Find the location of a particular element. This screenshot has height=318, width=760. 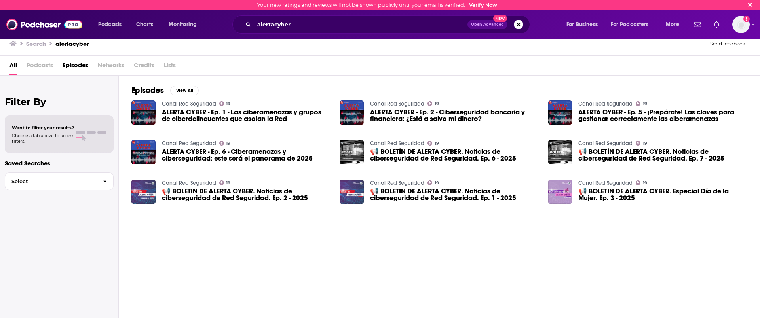

span: 📢 BOLETÍN DE ALERTA CYBER. Noticias de ciberseguridad de Red Seguridad. Ep. 1 - 2025 is located at coordinates (455, 195).